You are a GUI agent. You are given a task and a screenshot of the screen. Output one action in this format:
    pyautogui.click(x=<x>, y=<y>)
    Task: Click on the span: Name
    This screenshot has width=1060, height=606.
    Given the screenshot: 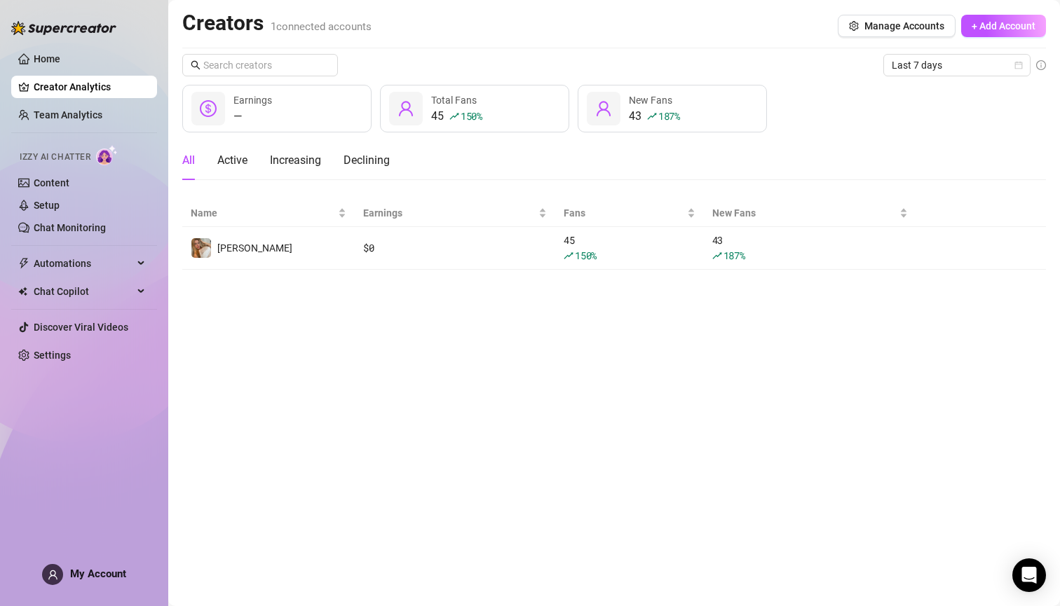 What is the action you would take?
    pyautogui.click(x=263, y=213)
    